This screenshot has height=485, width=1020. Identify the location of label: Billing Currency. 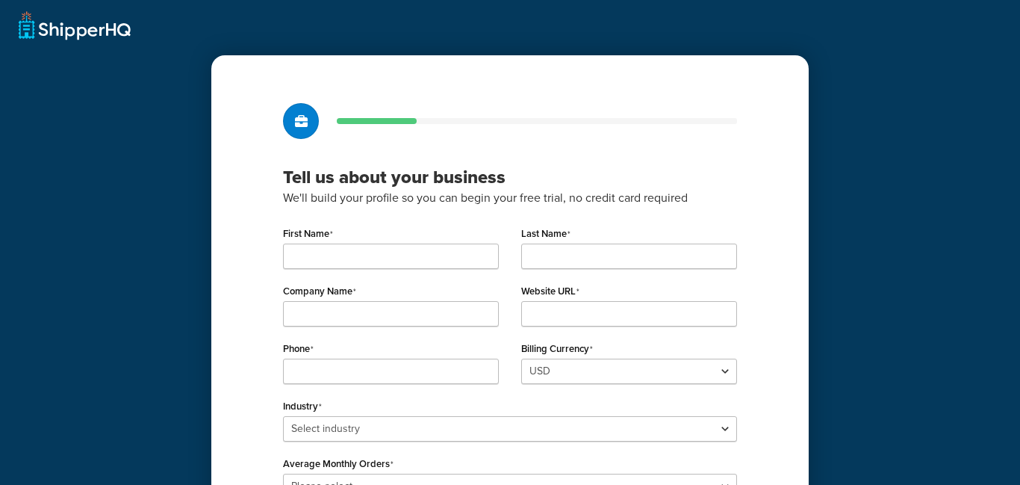
(557, 349).